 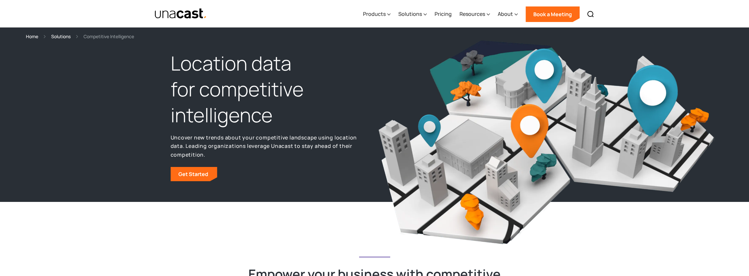 What do you see at coordinates (591, 14) in the screenshot?
I see `img: Search icon` at bounding box center [591, 14].